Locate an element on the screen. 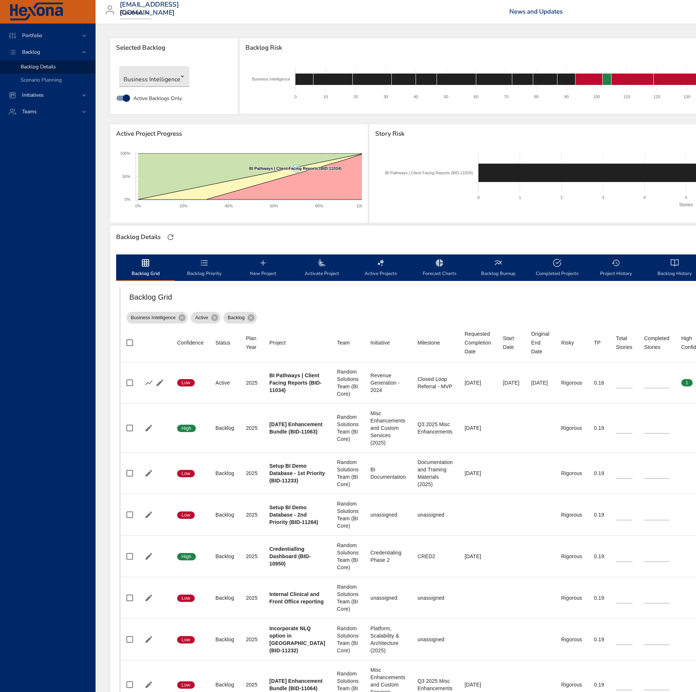  text: 2 is located at coordinates (561, 197).